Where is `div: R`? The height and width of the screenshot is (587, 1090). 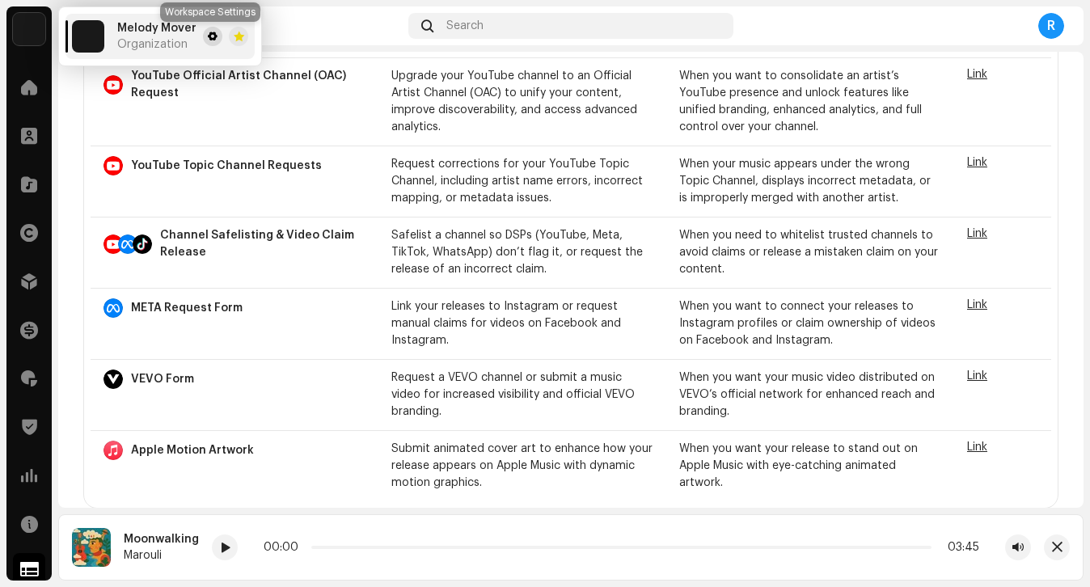
div: R is located at coordinates (1051, 26).